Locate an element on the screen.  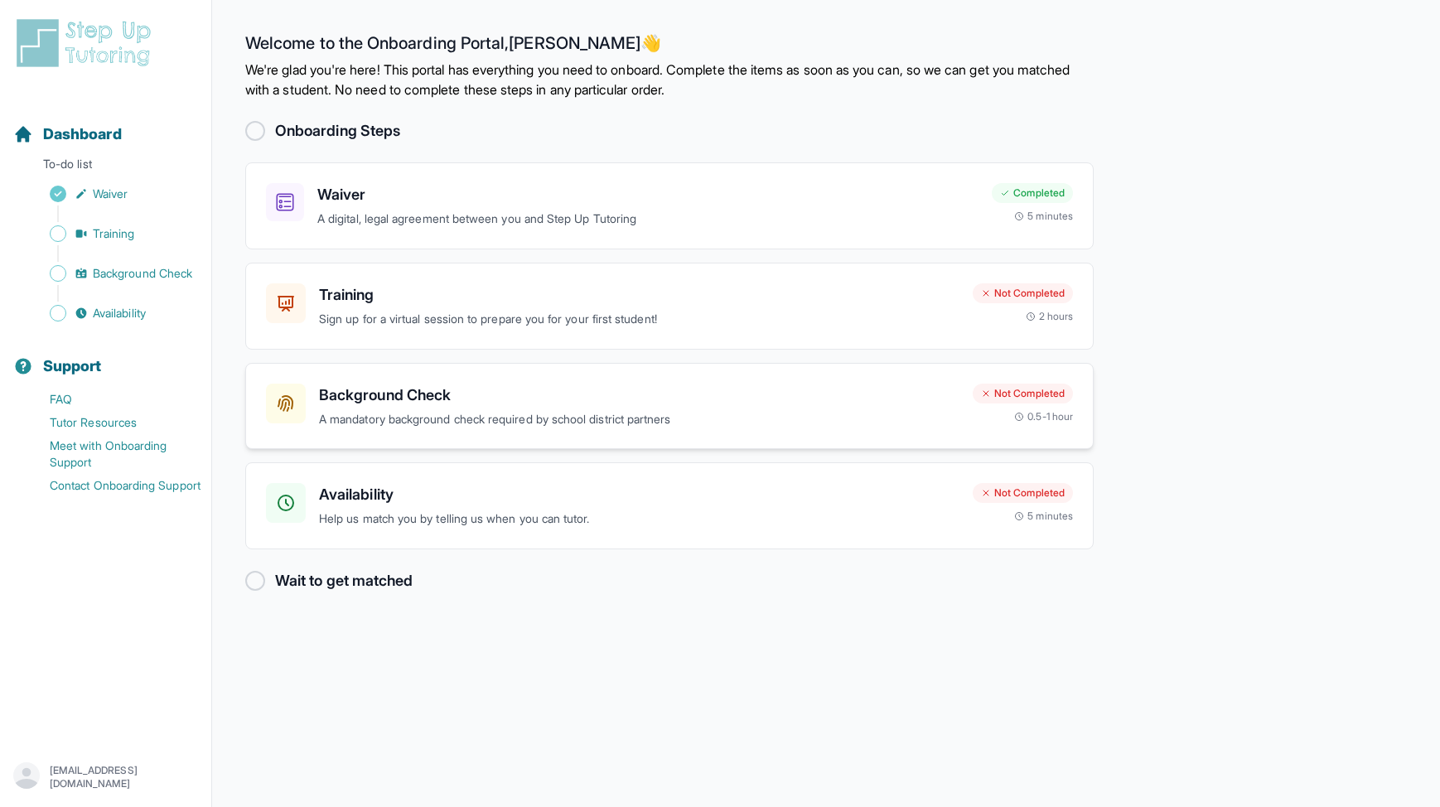
a: Dashboard is located at coordinates (67, 134).